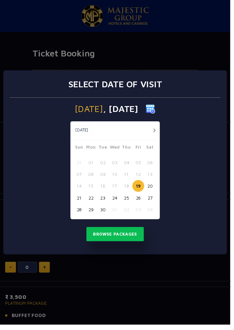  What do you see at coordinates (104, 189) in the screenshot?
I see `button: 16` at bounding box center [104, 189].